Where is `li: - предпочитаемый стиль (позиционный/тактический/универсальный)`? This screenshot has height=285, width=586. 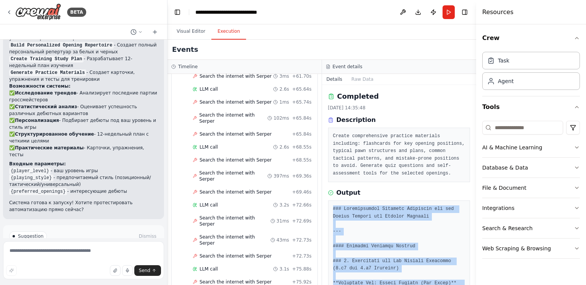 li: - предпочитаемый стиль (позиционный/тактический/универсальный) is located at coordinates (84, 181).